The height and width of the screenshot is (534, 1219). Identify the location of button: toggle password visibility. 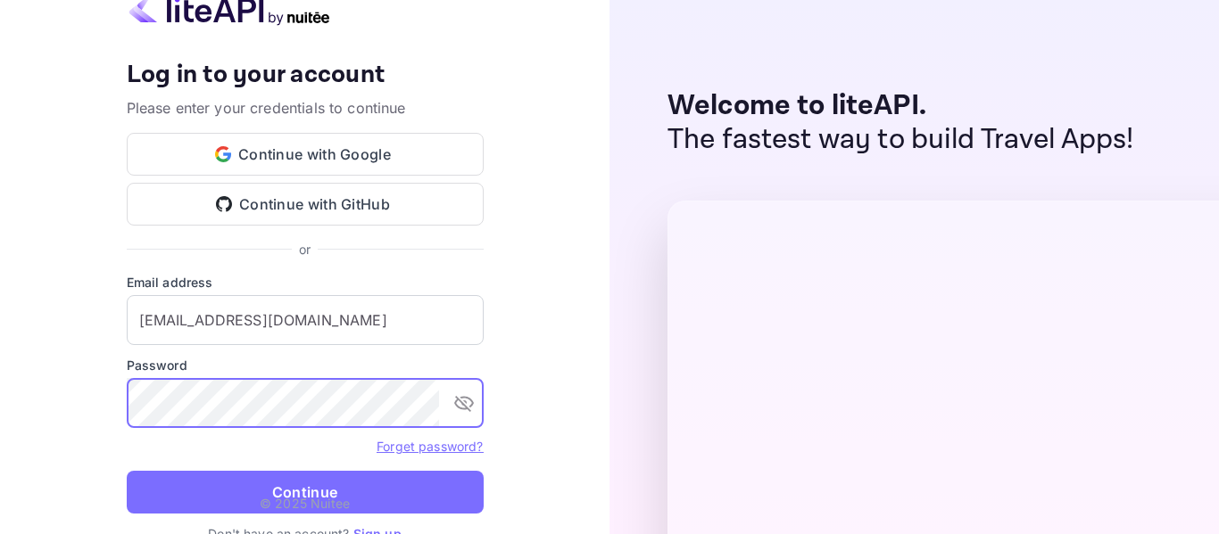
(464, 403).